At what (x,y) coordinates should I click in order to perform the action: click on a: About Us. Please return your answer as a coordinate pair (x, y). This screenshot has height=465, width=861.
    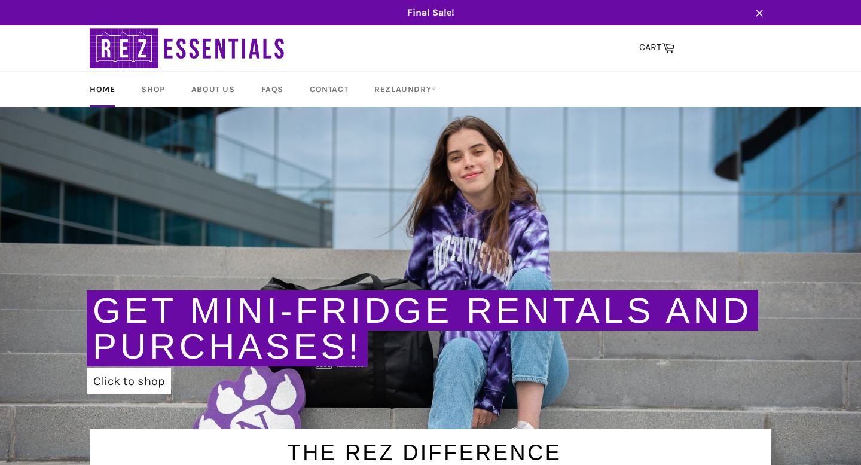
    Looking at the image, I should click on (213, 89).